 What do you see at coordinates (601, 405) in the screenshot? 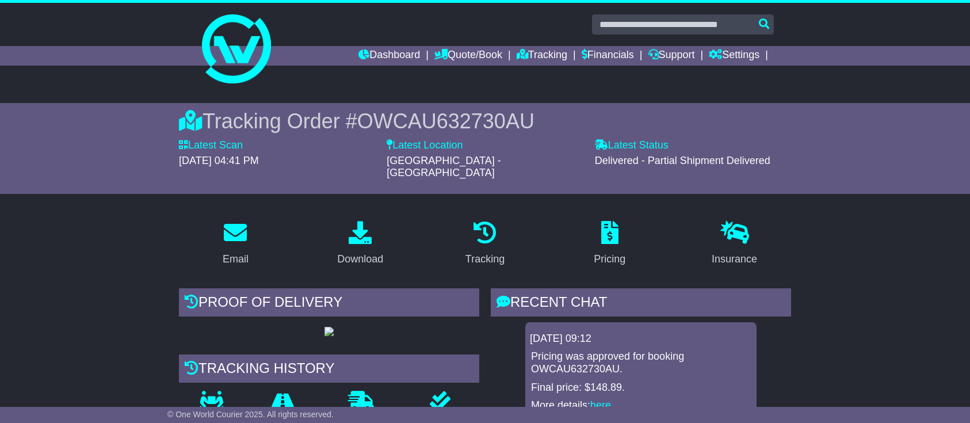
I see `a: here` at bounding box center [601, 405].